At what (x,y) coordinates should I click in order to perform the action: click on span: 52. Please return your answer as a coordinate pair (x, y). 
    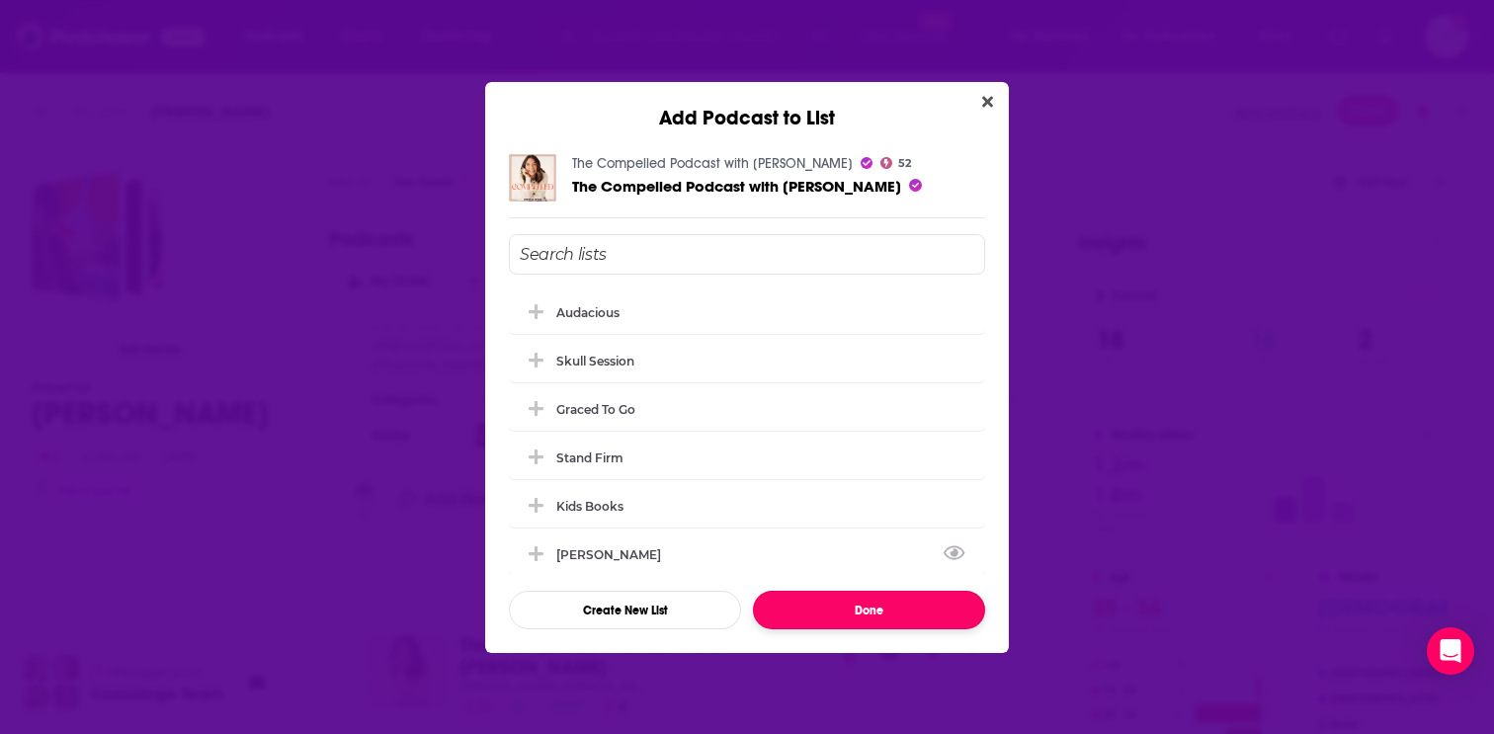
    Looking at the image, I should click on (904, 163).